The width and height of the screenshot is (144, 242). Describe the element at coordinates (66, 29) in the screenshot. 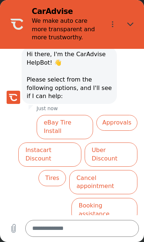

I see `p: We make auto care more transparent and more trustworthy.` at that location.